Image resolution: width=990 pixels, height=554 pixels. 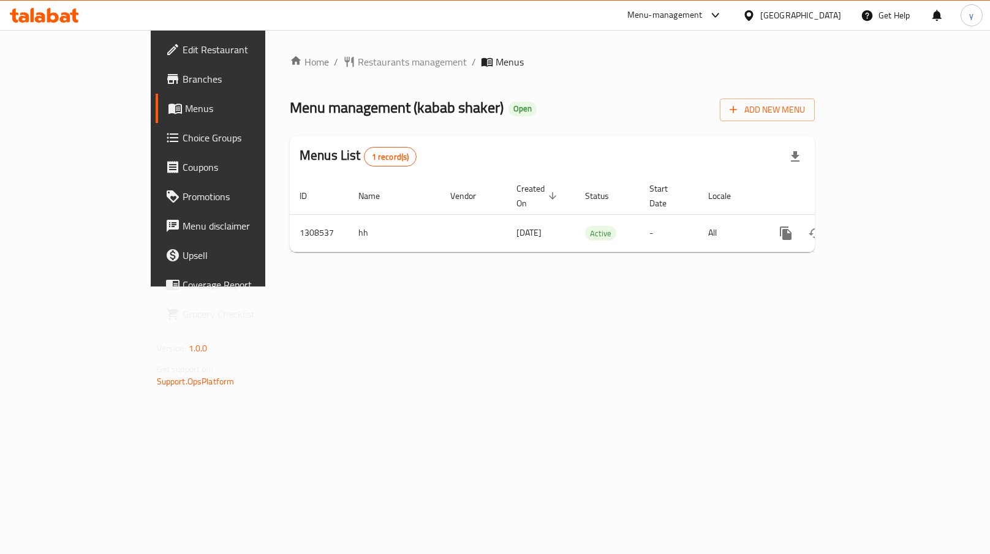 What do you see at coordinates (244, 79) in the screenshot?
I see `span: Branches` at bounding box center [244, 79].